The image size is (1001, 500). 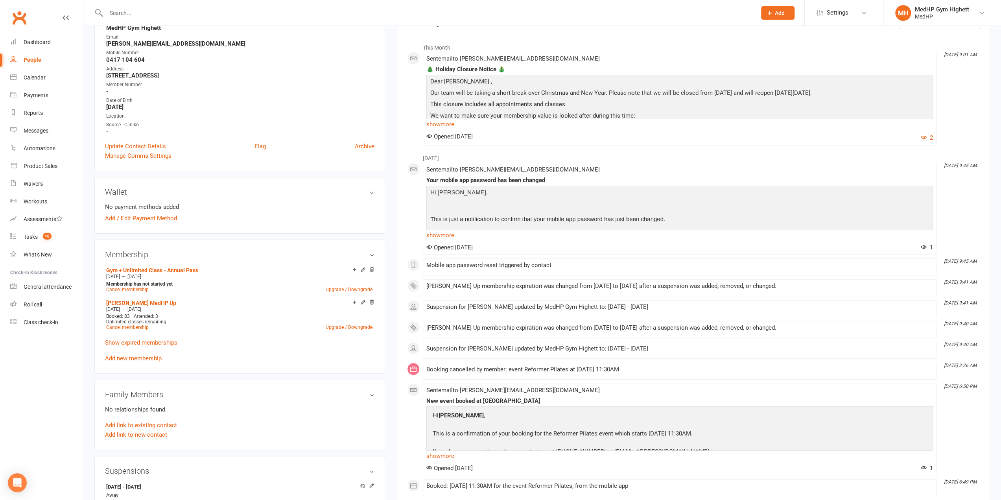 I want to click on div: Automations, so click(x=39, y=148).